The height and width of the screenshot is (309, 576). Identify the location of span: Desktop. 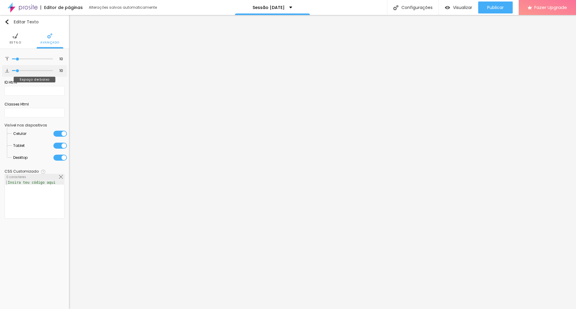
(20, 158).